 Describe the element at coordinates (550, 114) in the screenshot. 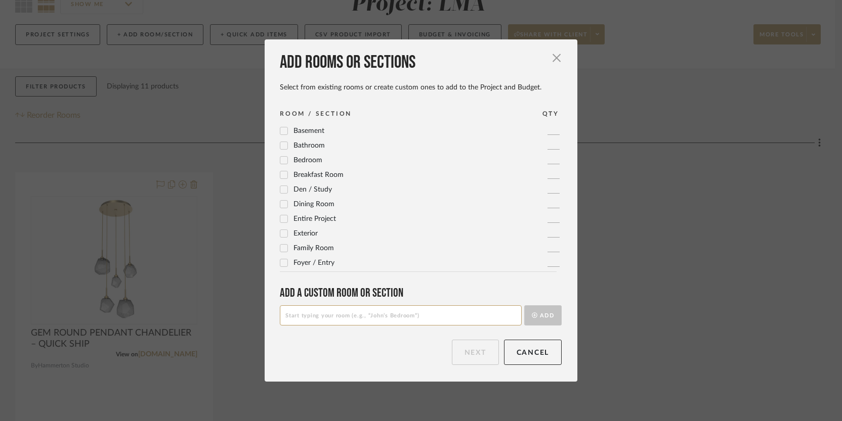

I see `div: QTY` at that location.